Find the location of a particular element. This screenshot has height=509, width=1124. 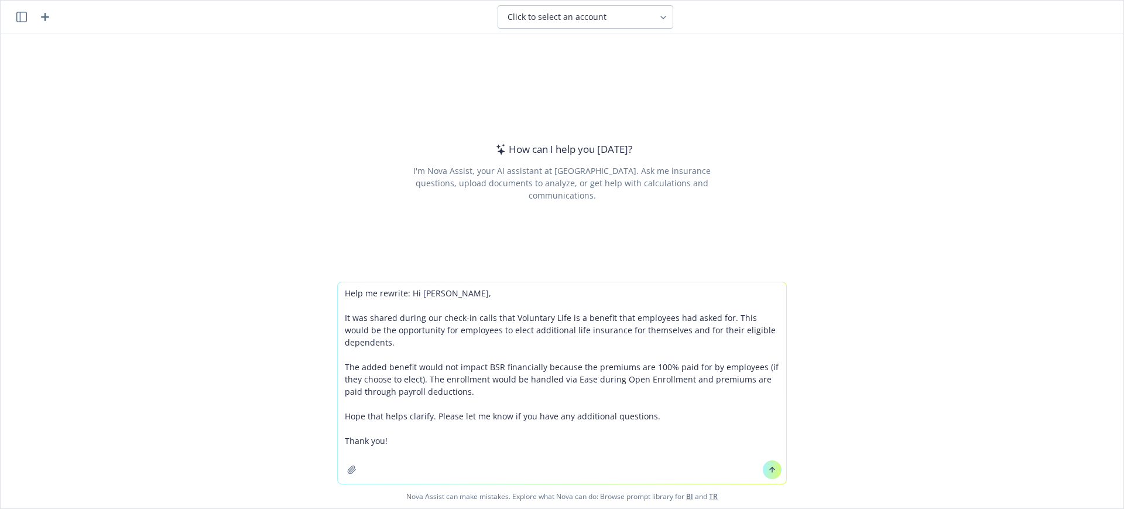

span: Click to select an account is located at coordinates (557, 17).